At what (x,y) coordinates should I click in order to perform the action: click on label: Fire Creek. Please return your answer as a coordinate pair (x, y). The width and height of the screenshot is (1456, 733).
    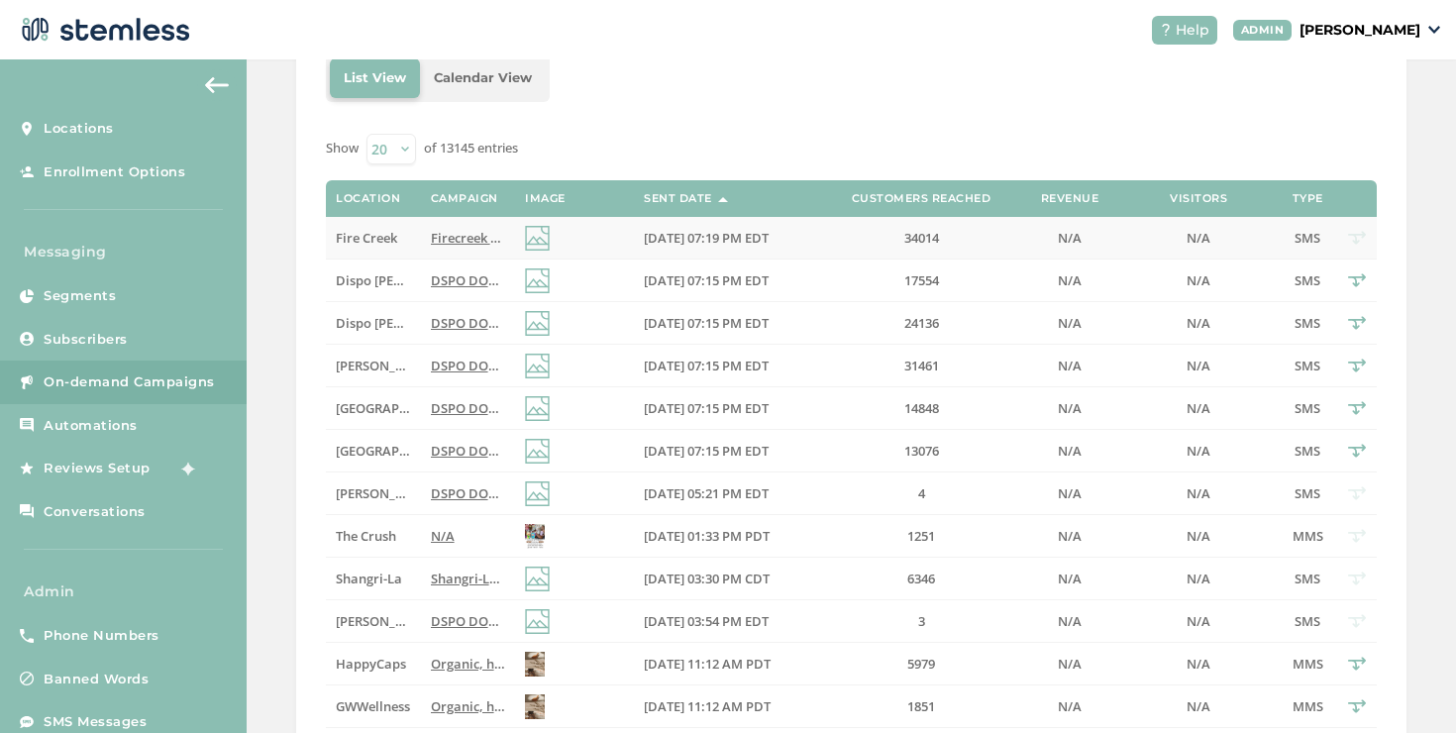
    Looking at the image, I should click on (373, 238).